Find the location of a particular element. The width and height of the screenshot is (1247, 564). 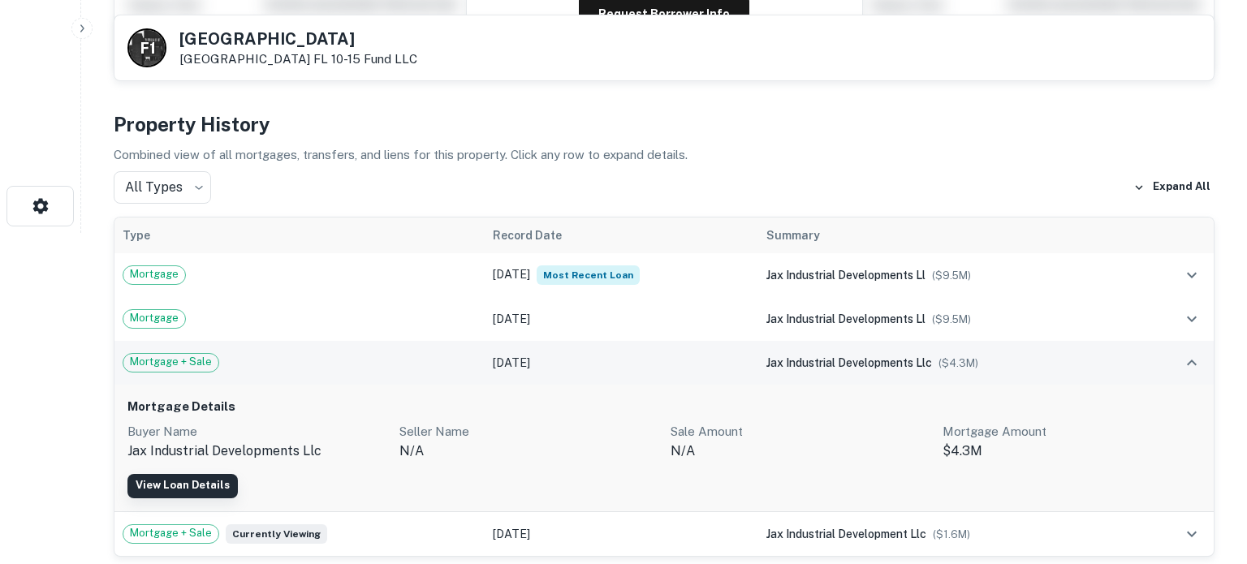

p: Seller Name is located at coordinates (529, 432).